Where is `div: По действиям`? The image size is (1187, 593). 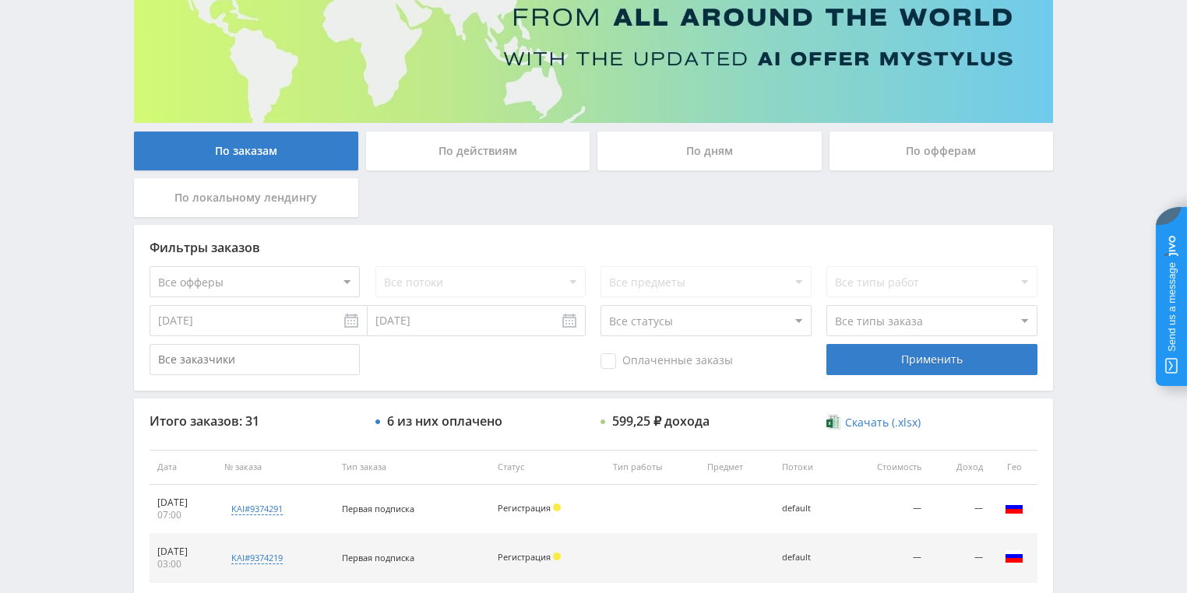 div: По действиям is located at coordinates (478, 151).